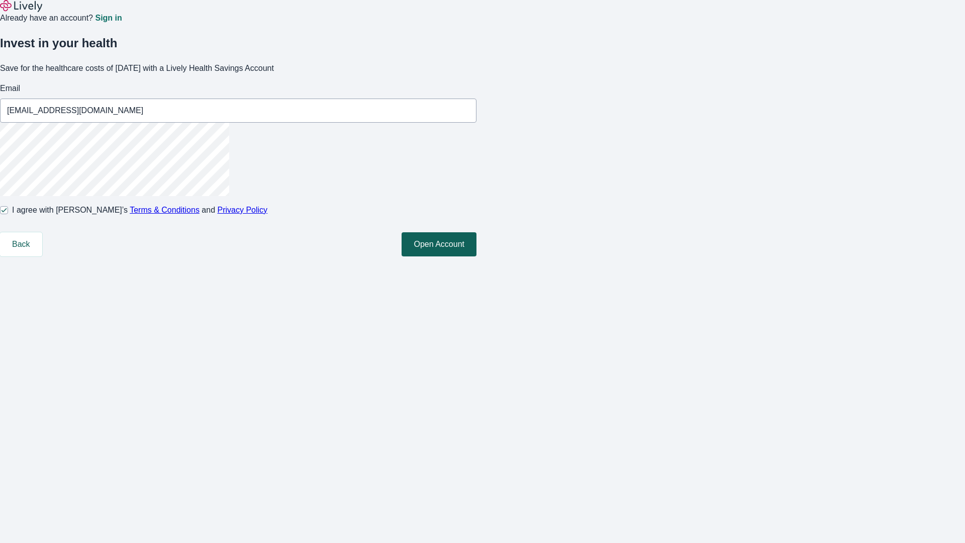  What do you see at coordinates (108, 18) in the screenshot?
I see `div: Sign in` at bounding box center [108, 18].